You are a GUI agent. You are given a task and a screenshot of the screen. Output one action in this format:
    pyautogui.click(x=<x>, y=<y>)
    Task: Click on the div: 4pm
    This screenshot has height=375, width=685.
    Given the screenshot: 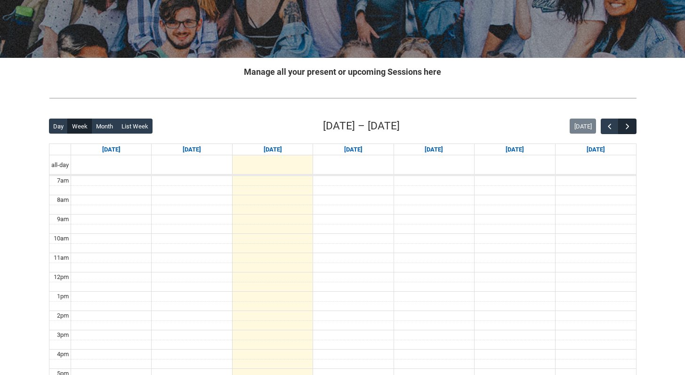 What is the action you would take?
    pyautogui.click(x=63, y=355)
    